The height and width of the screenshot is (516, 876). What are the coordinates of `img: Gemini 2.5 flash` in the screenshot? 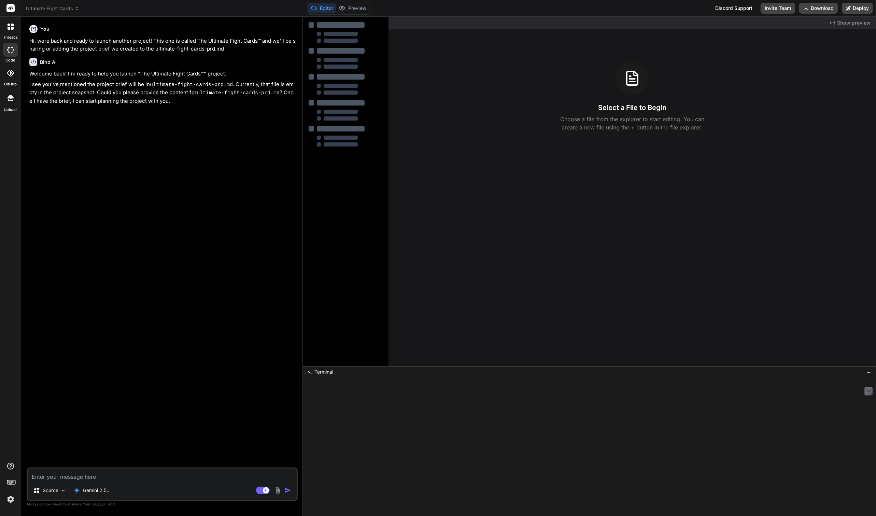 It's located at (77, 490).